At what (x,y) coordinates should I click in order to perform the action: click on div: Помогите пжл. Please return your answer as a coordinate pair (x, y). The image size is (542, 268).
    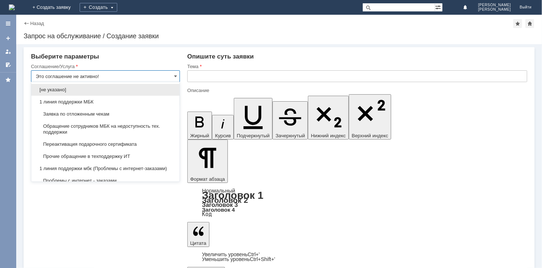
    Looking at the image, I should click on (55, 30).